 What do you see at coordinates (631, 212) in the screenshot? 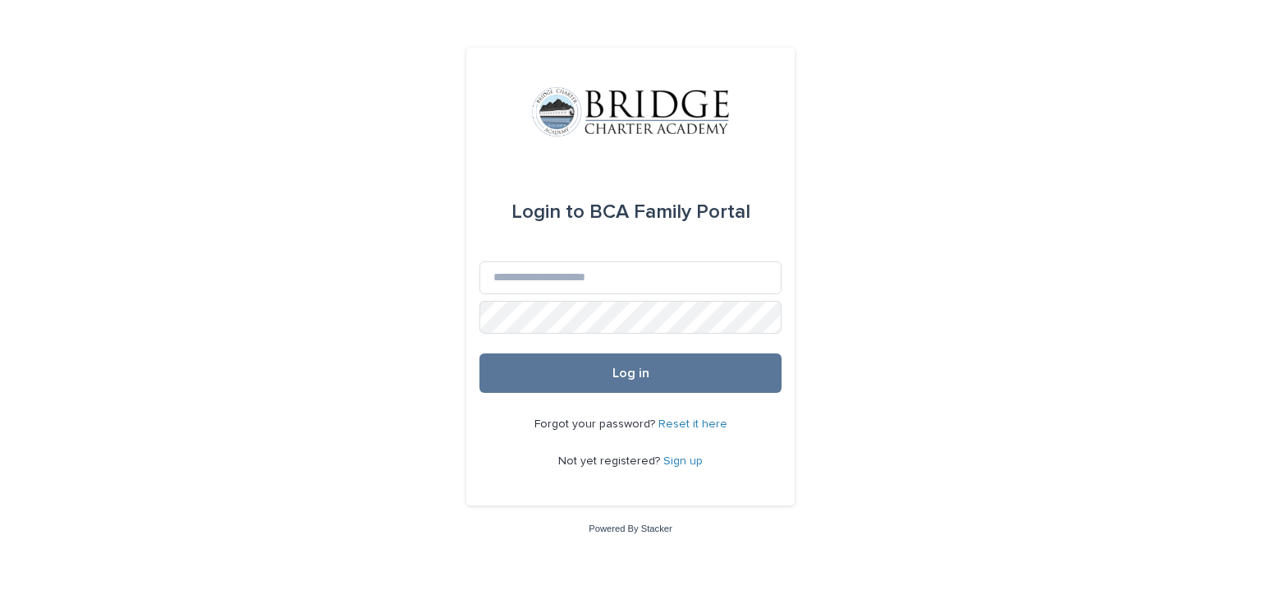
I see `div: BCA Family Portal` at bounding box center [631, 212].